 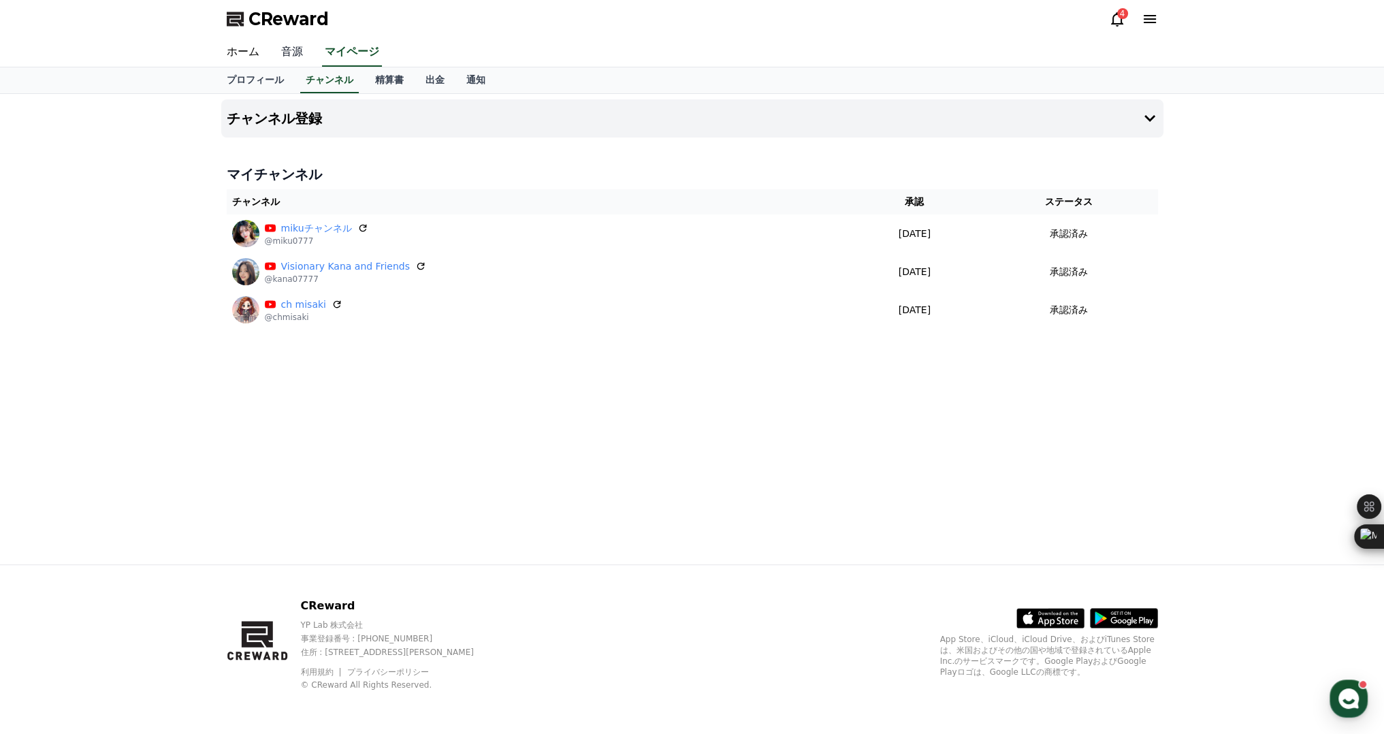 What do you see at coordinates (345, 279) in the screenshot?
I see `p: @kana07777` at bounding box center [345, 279].